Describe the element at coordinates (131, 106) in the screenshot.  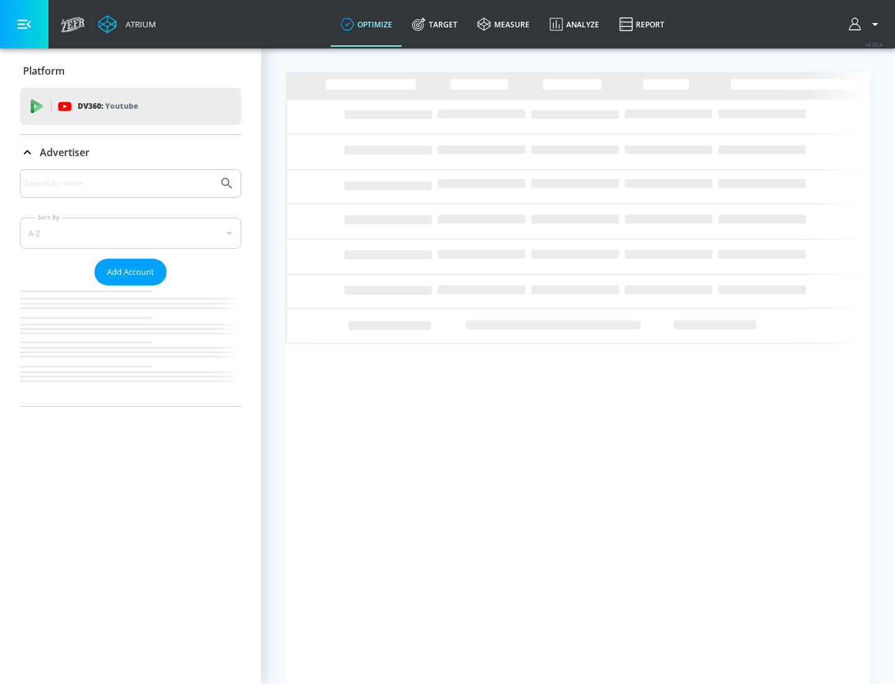
I see `div: DV360: Youtube` at that location.